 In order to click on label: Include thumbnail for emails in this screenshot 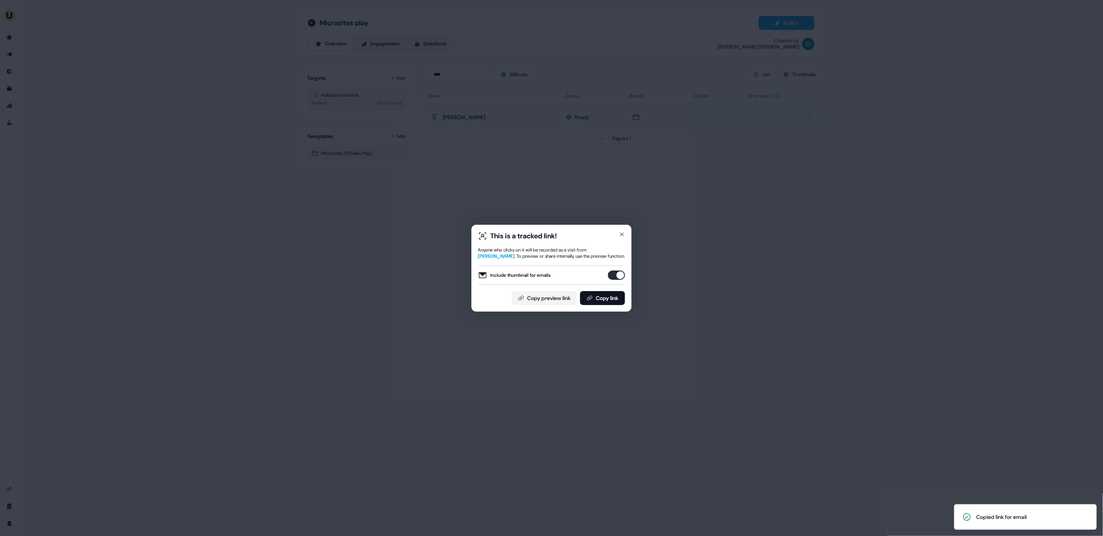, I will do `click(515, 275)`.